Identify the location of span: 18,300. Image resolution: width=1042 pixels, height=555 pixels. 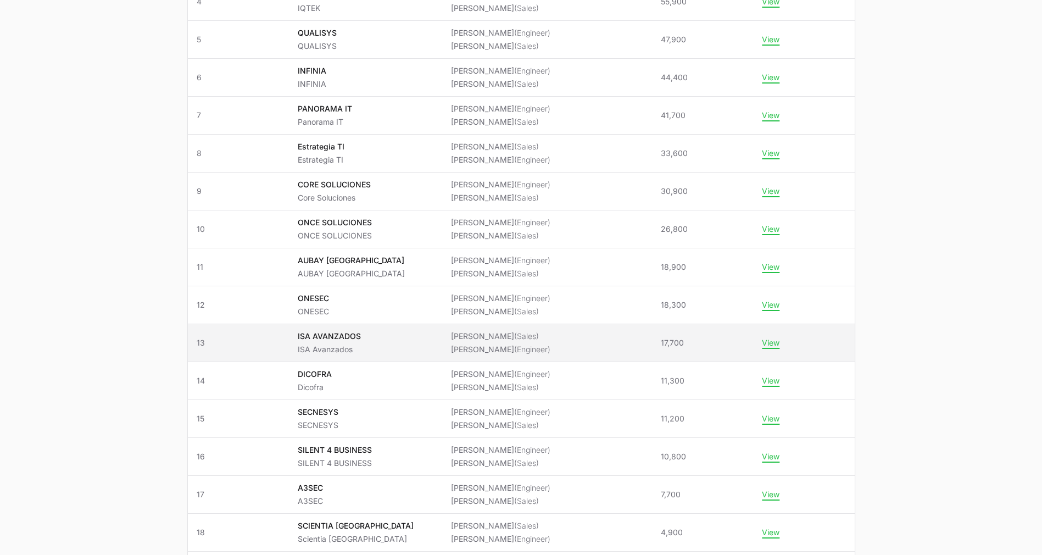
(674, 305).